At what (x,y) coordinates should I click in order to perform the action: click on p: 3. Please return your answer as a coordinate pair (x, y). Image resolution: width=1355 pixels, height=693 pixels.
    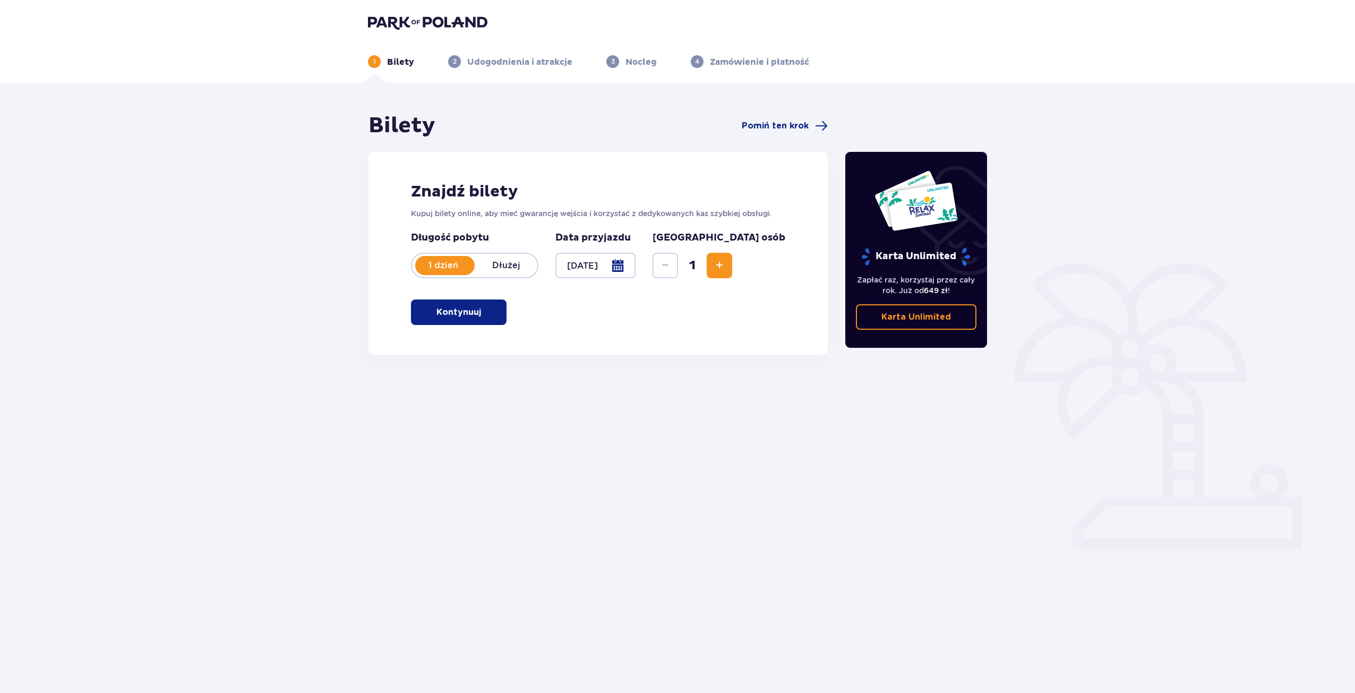
    Looking at the image, I should click on (613, 62).